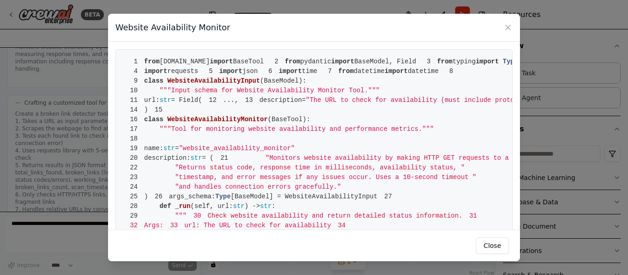 The image size is (628, 275). Describe the element at coordinates (174, 226) in the screenshot. I see `span: 33` at that location.